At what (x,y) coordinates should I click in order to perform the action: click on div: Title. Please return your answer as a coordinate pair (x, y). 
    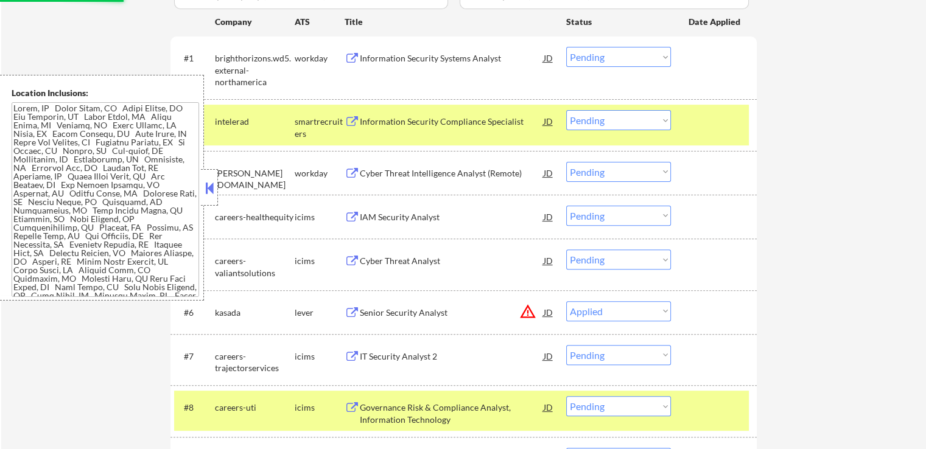
    Looking at the image, I should click on (449, 22).